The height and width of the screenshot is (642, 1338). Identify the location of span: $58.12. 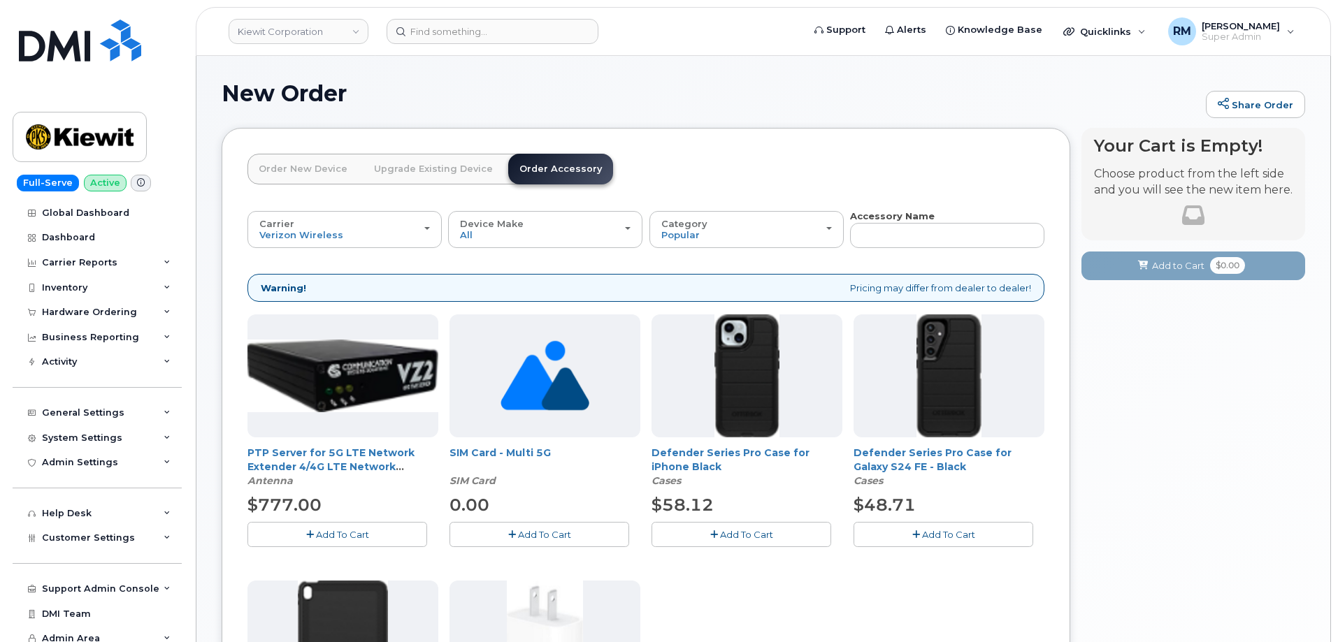
(682, 505).